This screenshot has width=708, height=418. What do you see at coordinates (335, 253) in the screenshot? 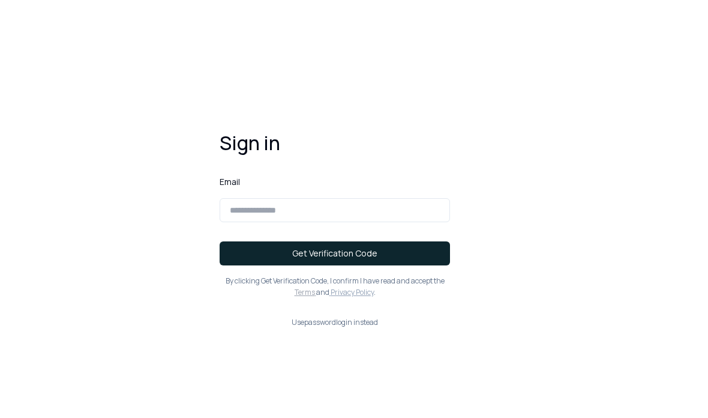
I see `button: Get Verification Code` at bounding box center [335, 253].